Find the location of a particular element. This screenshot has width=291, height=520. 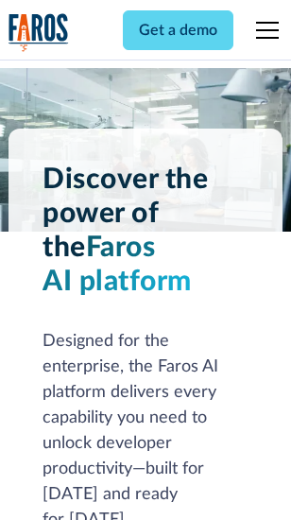

span: Faros AI platform is located at coordinates (117, 265).